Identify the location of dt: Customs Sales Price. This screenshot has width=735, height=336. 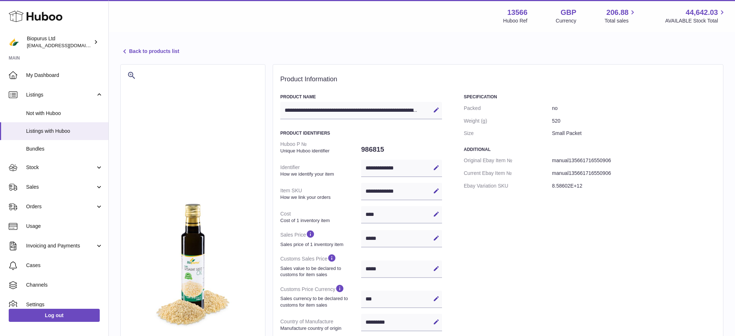
(320, 265).